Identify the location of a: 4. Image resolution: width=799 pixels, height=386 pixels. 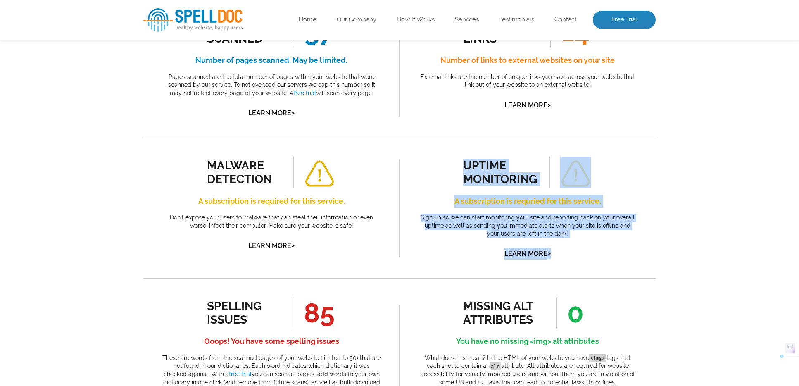
(103, 235).